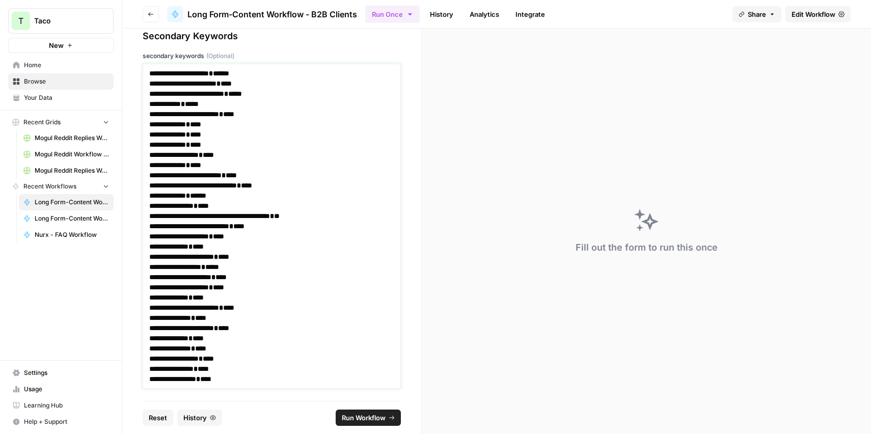 The height and width of the screenshot is (434, 871). I want to click on span: Recent Grids, so click(42, 122).